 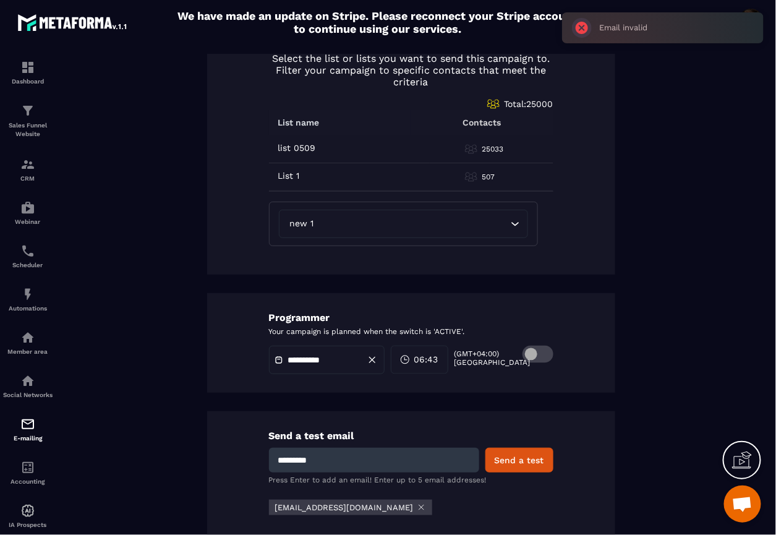 What do you see at coordinates (378, 22) in the screenshot?
I see `h2: We have made an update on Stripe. Please reconnect your Stripe account to continue using our serv...` at bounding box center [378, 22].